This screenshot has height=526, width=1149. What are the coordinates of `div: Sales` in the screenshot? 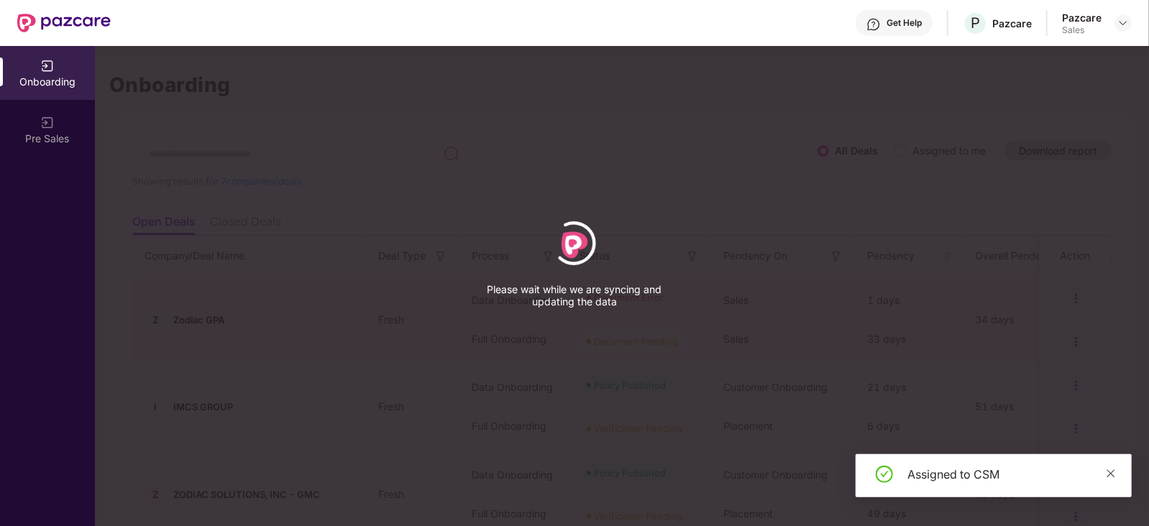 It's located at (1081, 30).